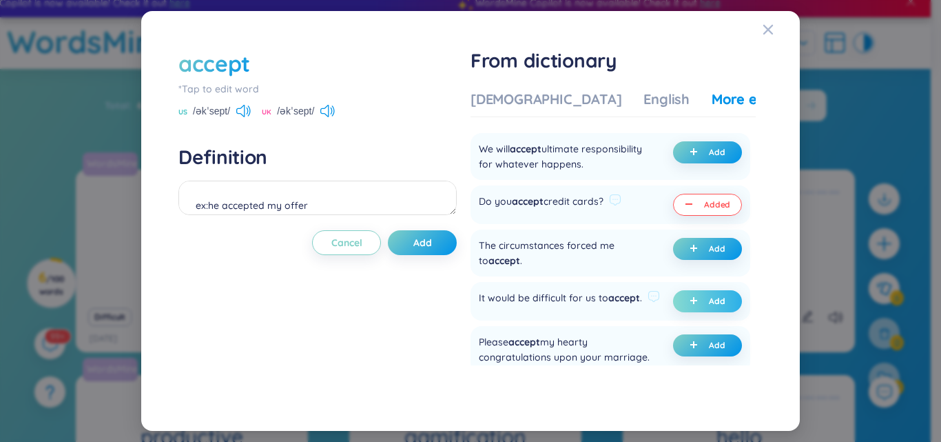 Image resolution: width=941 pixels, height=442 pixels. Describe the element at coordinates (717, 205) in the screenshot. I see `span: Added` at that location.